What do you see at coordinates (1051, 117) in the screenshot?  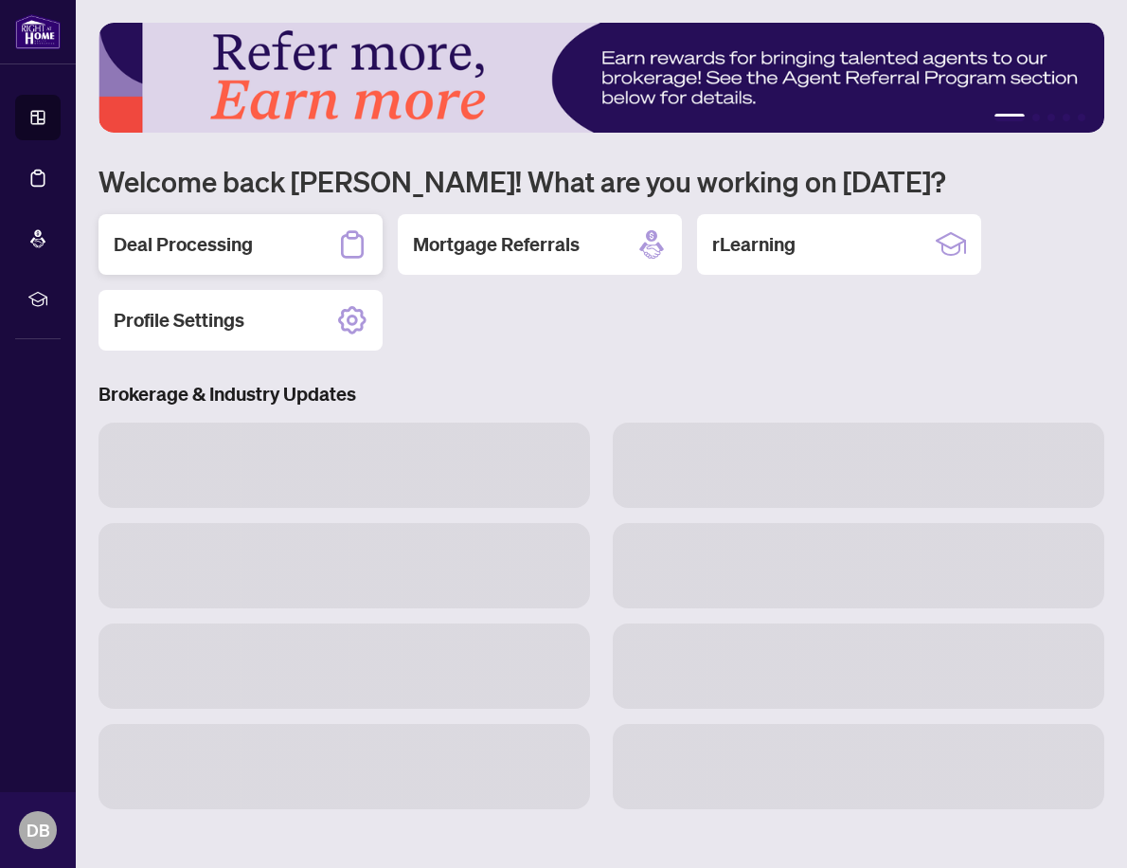 I see `button: 3` at bounding box center [1051, 117].